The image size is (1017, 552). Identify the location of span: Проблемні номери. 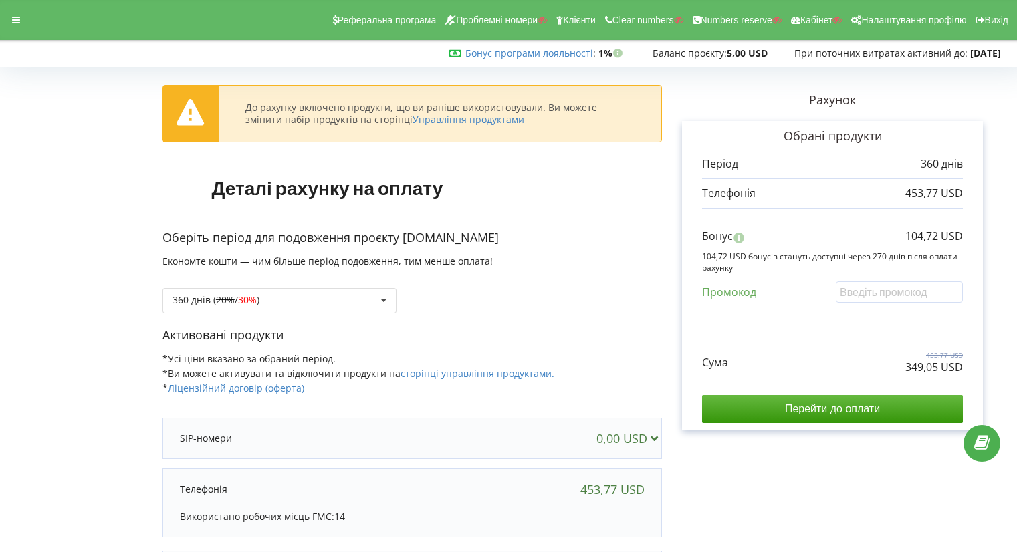
(497, 20).